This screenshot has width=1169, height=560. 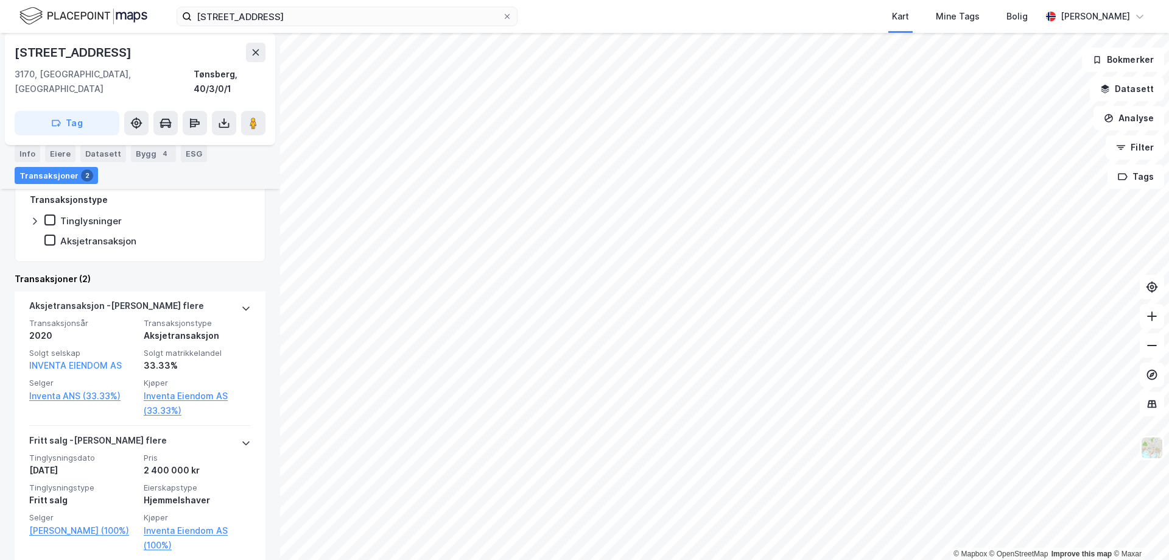 What do you see at coordinates (197, 470) in the screenshot?
I see `div: 2 400 000 kr` at bounding box center [197, 470].